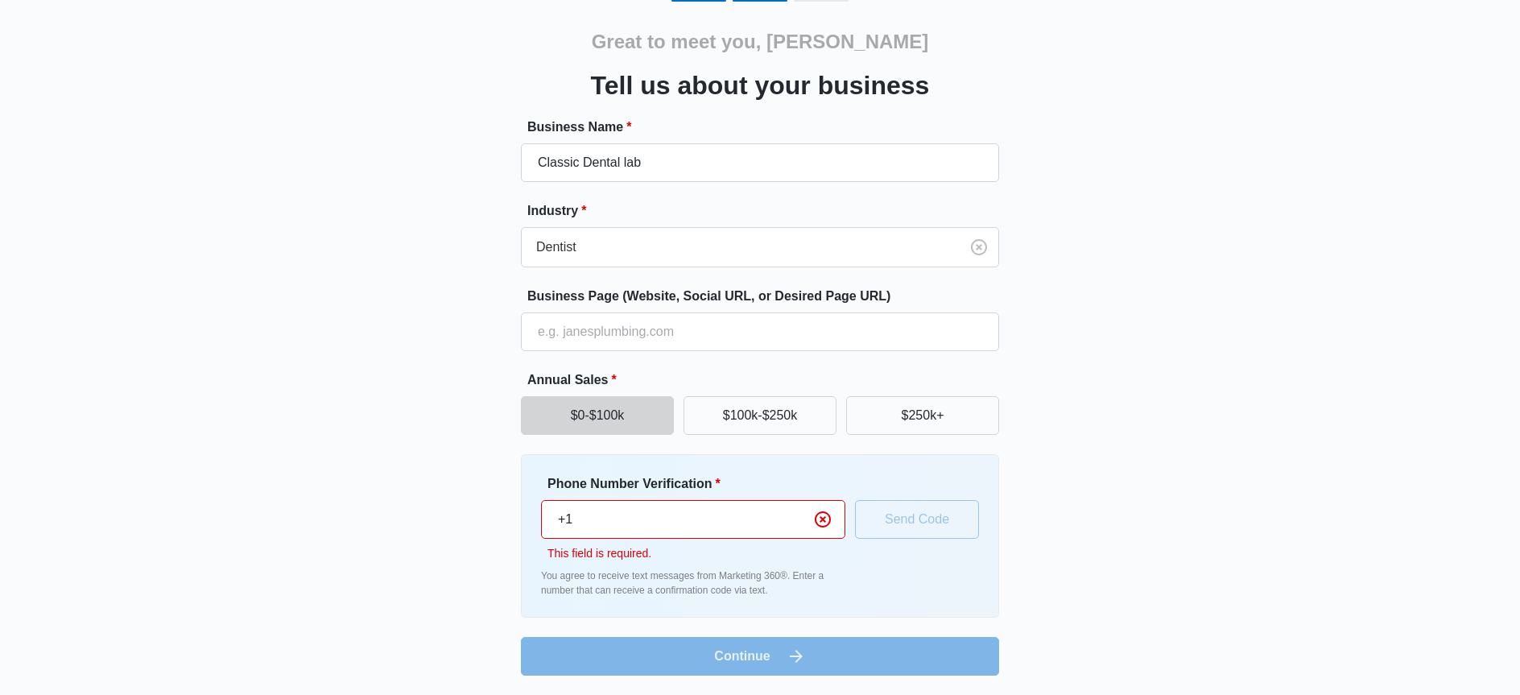 Image resolution: width=1520 pixels, height=695 pixels. I want to click on button: $100k-$250k, so click(760, 416).